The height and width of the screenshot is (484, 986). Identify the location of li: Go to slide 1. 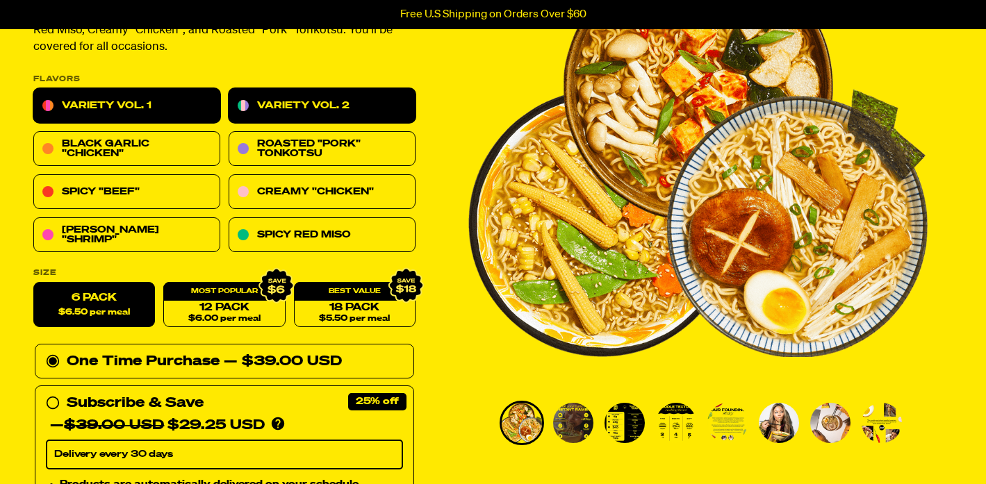
(522, 423).